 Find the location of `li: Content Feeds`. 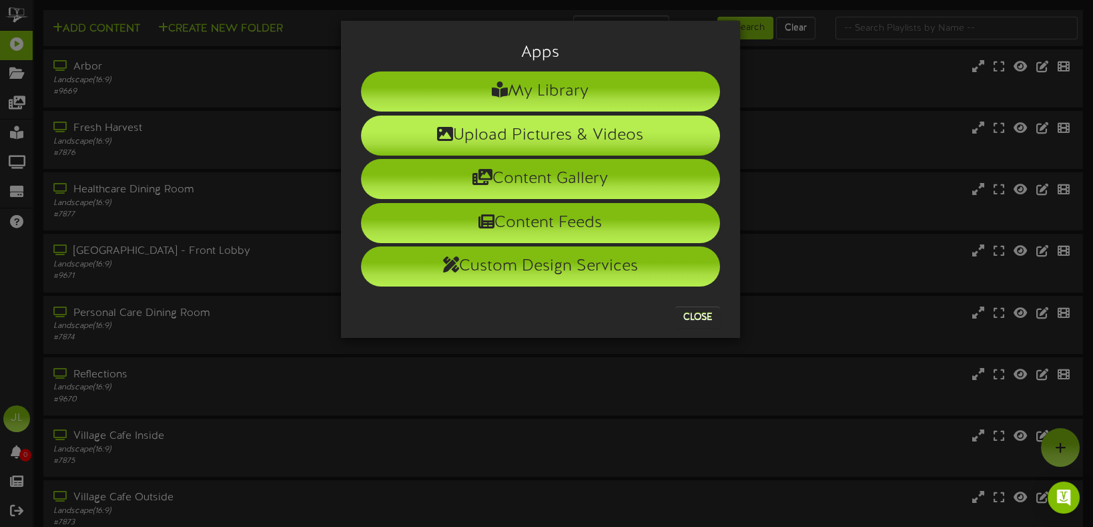

li: Content Feeds is located at coordinates (541, 223).